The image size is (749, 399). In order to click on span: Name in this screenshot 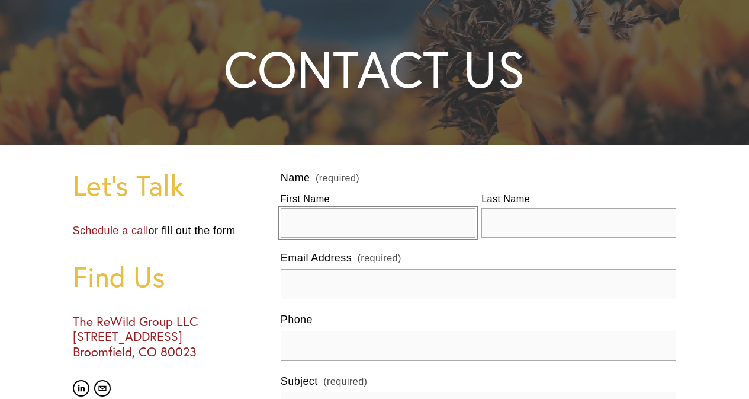, I will do `click(295, 178)`.